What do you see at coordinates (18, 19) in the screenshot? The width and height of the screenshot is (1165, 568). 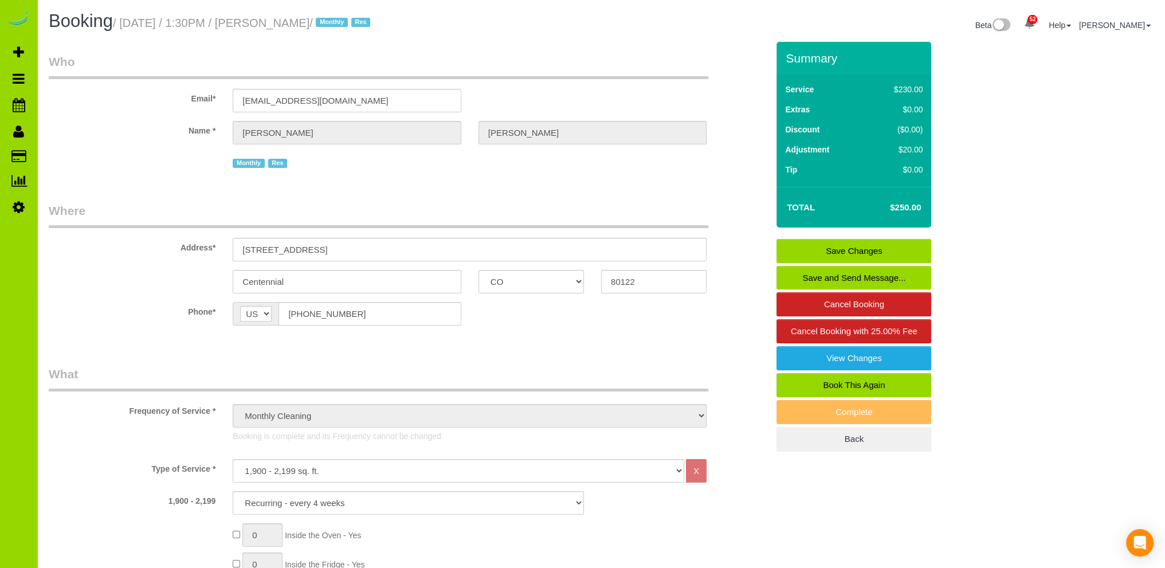 I see `img: Automaid Logo` at bounding box center [18, 19].